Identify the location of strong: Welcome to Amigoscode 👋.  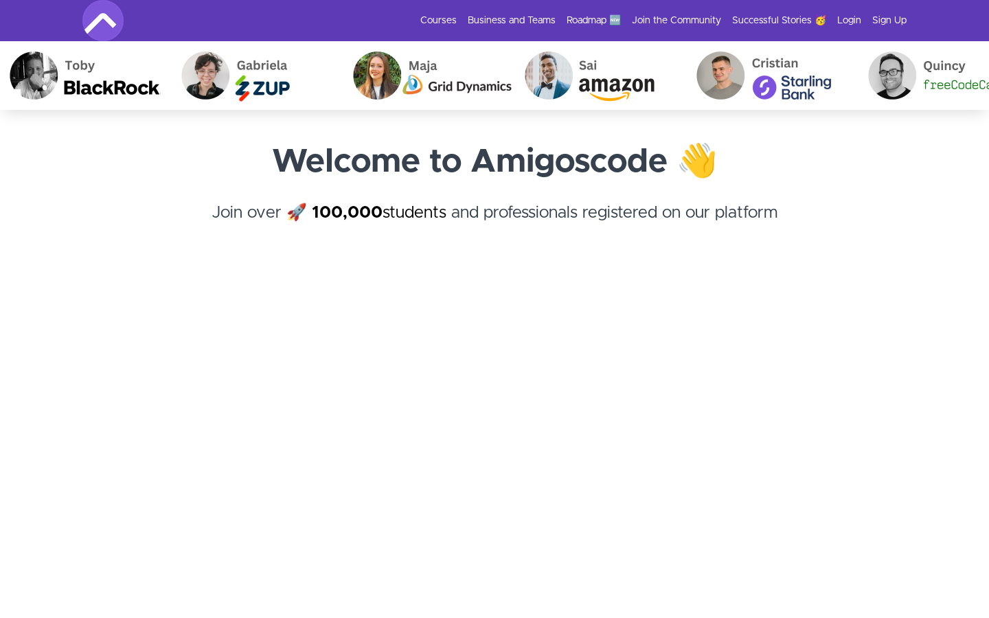
(495, 162).